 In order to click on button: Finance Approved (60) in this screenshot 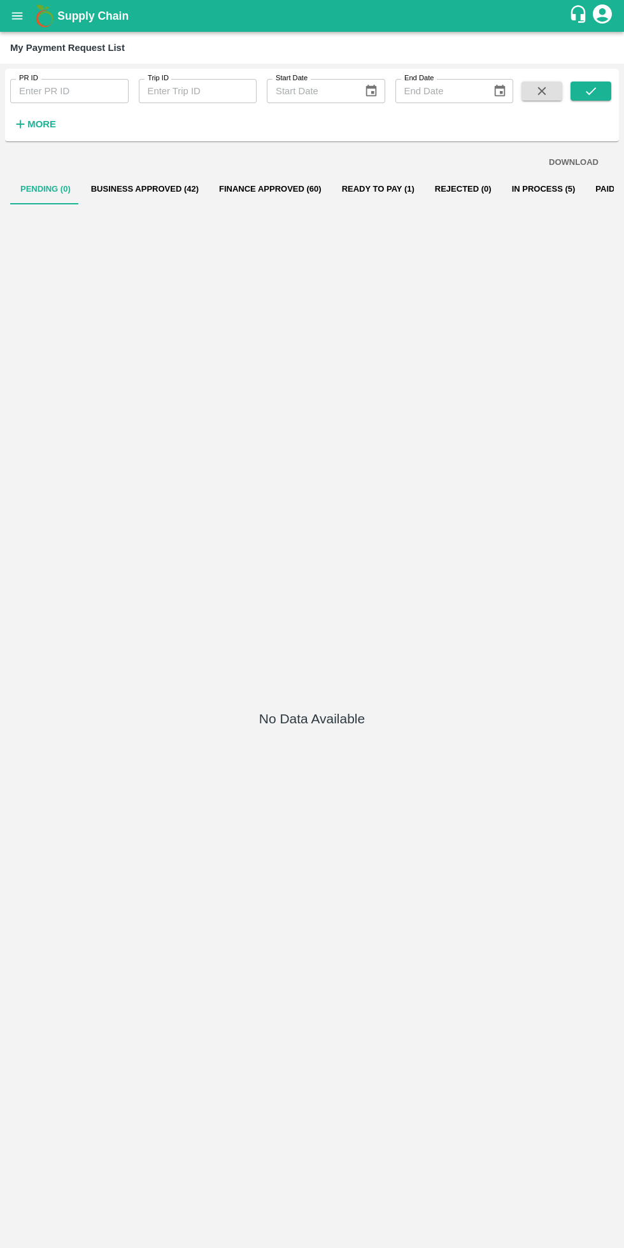, I will do `click(270, 189)`.